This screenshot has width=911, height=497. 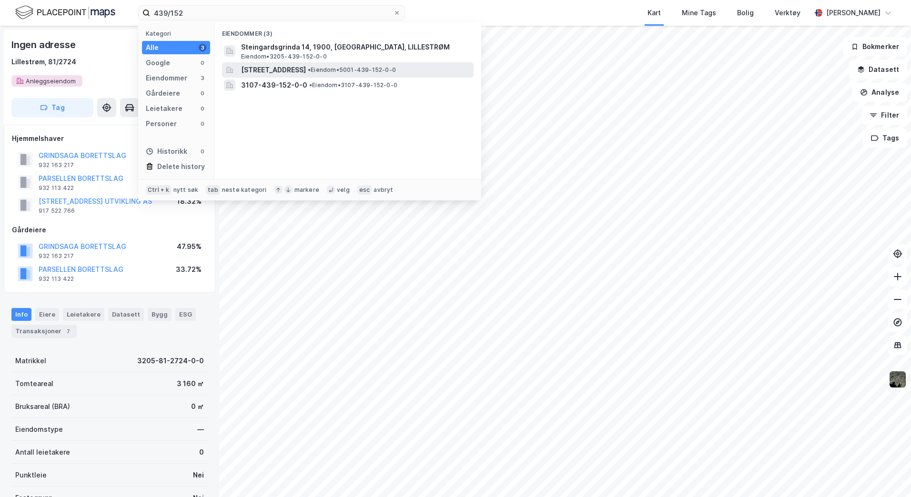 I want to click on button: Datasett, so click(x=878, y=70).